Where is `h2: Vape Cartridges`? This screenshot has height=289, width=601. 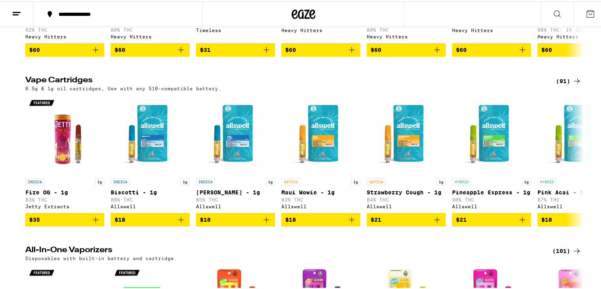
h2: Vape Cartridges is located at coordinates (284, 79).